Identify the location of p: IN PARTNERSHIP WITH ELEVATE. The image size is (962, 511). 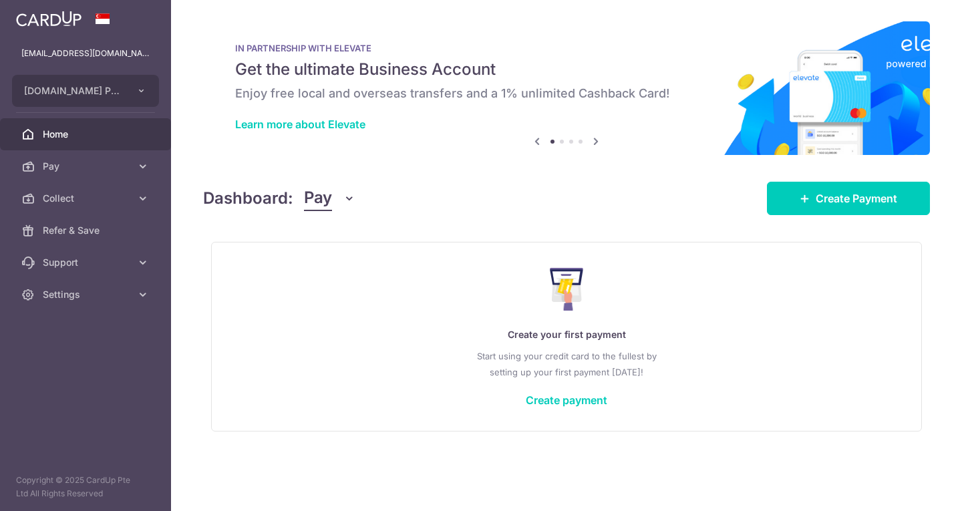
(566, 48).